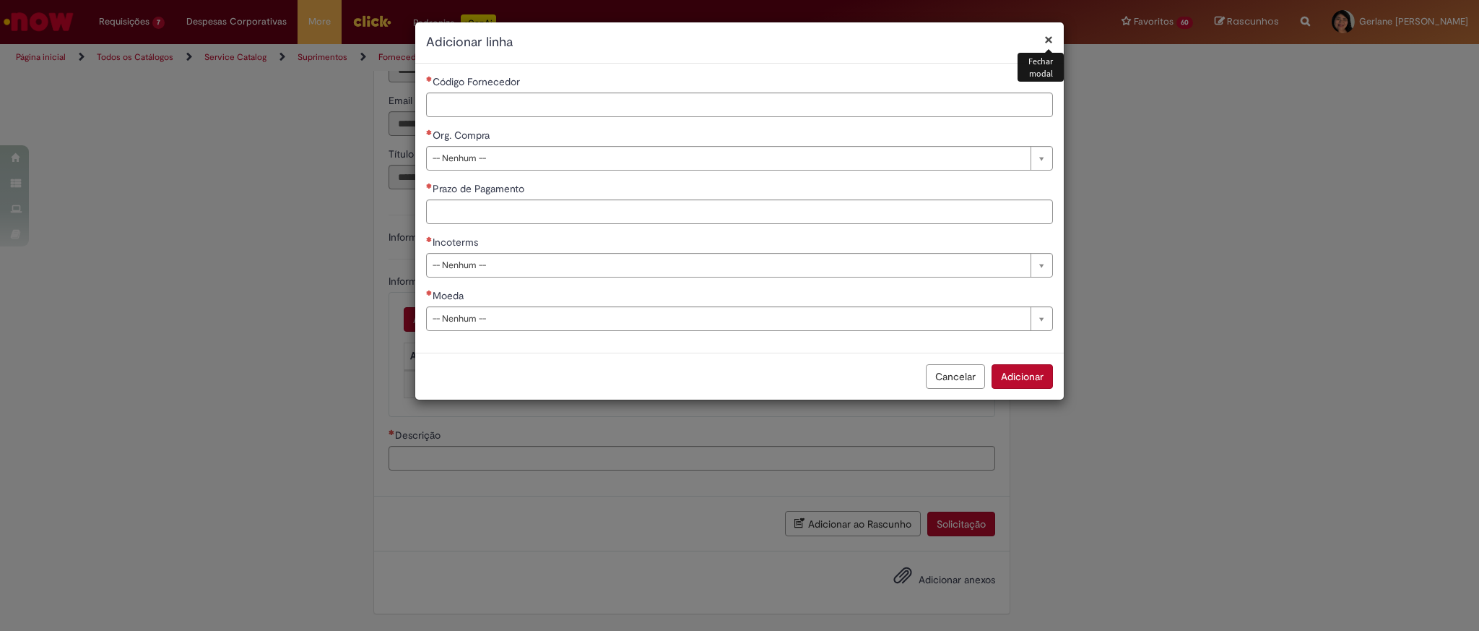 This screenshot has width=1479, height=631. I want to click on div: Fechar modal, so click(1041, 67).